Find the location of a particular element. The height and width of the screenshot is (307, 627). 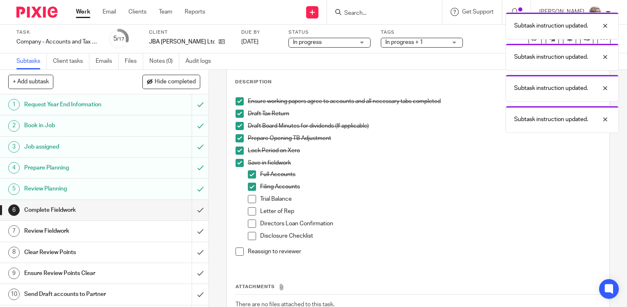

a: Team is located at coordinates (165, 12).